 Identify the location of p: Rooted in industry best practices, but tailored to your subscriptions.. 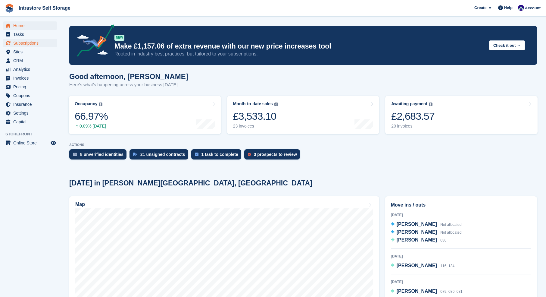
(300, 54).